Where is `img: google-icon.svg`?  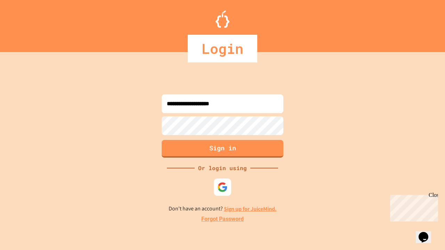 img: google-icon.svg is located at coordinates (222, 187).